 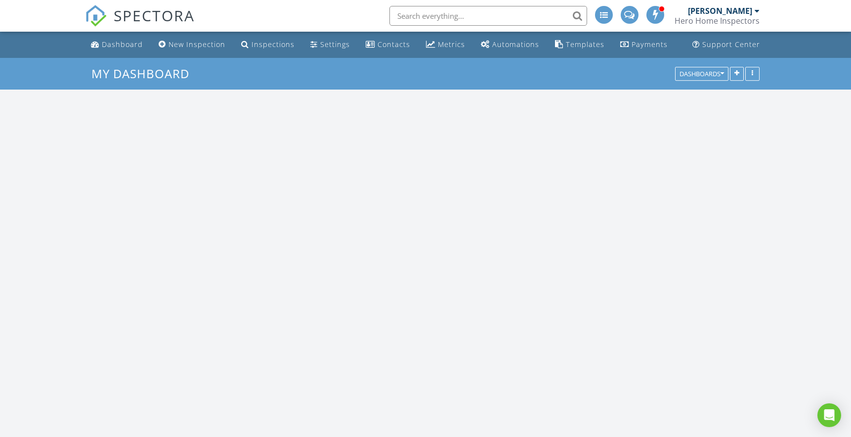 What do you see at coordinates (488, 16) in the screenshot?
I see `input: Search everything...` at bounding box center [488, 16].